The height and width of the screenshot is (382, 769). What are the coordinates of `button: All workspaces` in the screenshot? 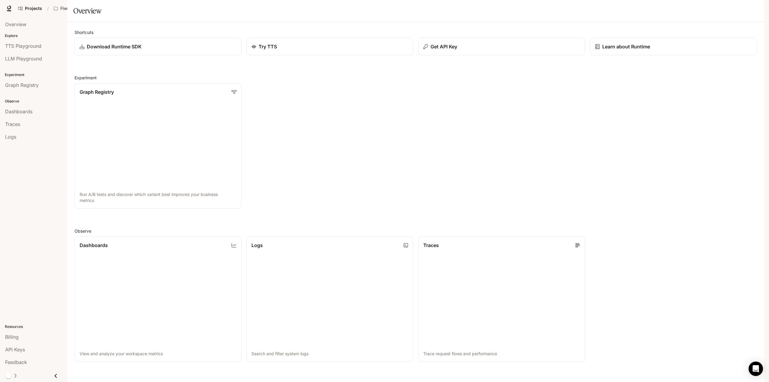 It's located at (67, 8).